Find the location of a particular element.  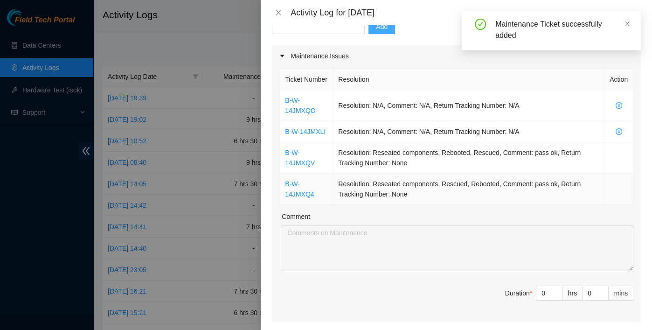

label: Comment is located at coordinates (296, 216).